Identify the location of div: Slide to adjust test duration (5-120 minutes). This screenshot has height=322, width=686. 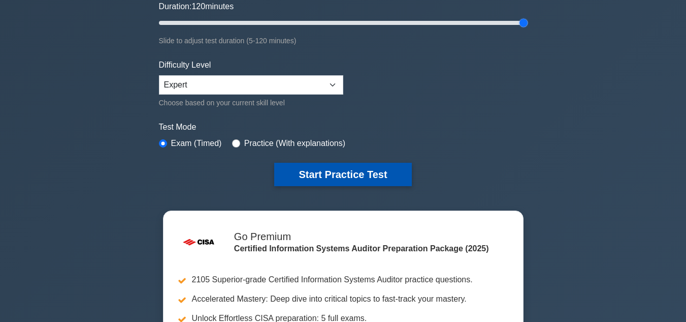
(343, 41).